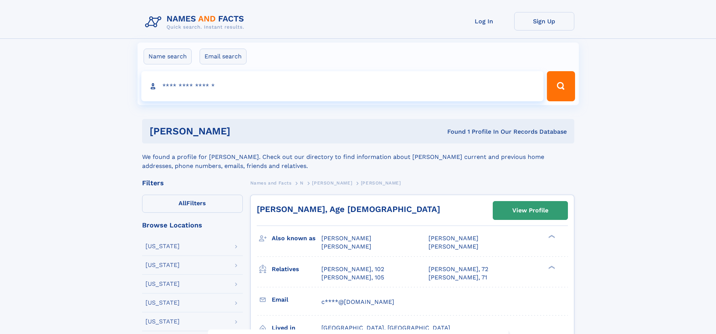 Image resolution: width=716 pixels, height=334 pixels. Describe the element at coordinates (223, 56) in the screenshot. I see `label: Email search` at that location.